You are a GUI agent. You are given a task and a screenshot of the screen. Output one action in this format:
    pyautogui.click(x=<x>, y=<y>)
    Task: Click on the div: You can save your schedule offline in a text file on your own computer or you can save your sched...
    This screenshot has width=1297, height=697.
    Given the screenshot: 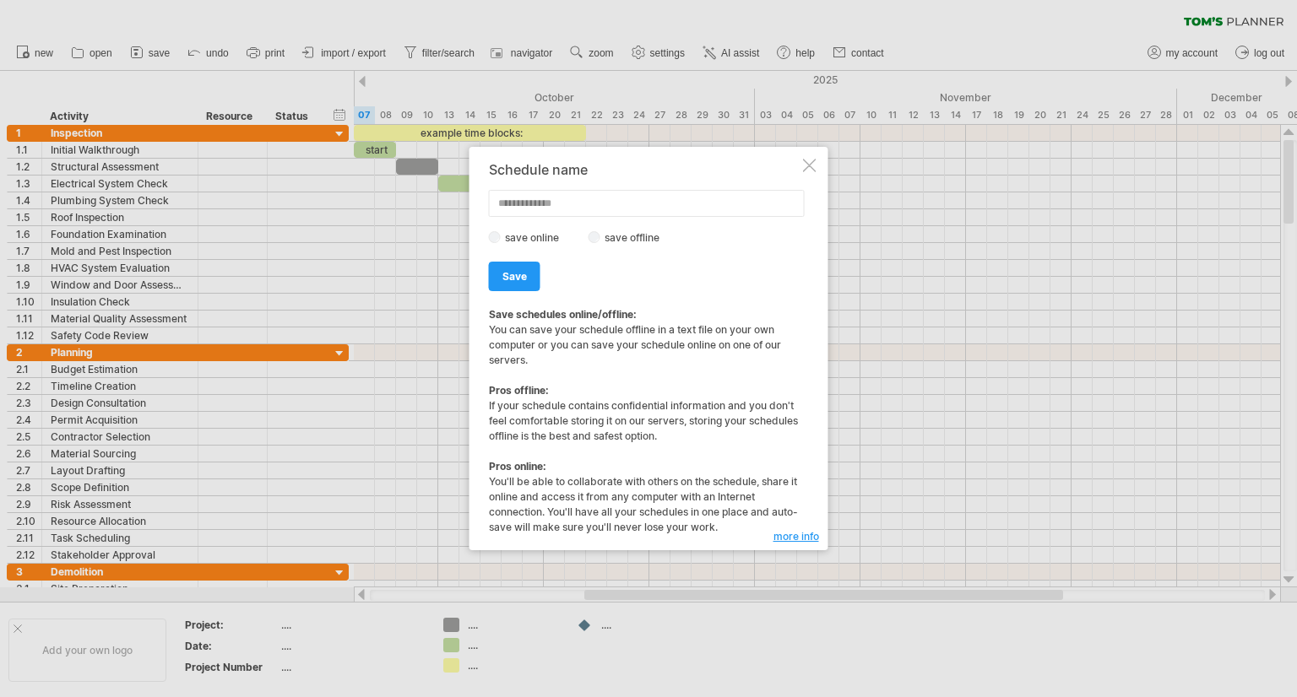 What is the action you would take?
    pyautogui.click(x=644, y=421)
    